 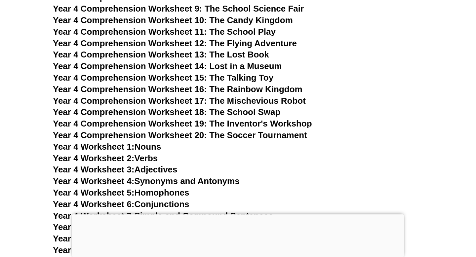 What do you see at coordinates (121, 193) in the screenshot?
I see `a: Year 4 Worksheet 5:Homophones` at bounding box center [121, 193].